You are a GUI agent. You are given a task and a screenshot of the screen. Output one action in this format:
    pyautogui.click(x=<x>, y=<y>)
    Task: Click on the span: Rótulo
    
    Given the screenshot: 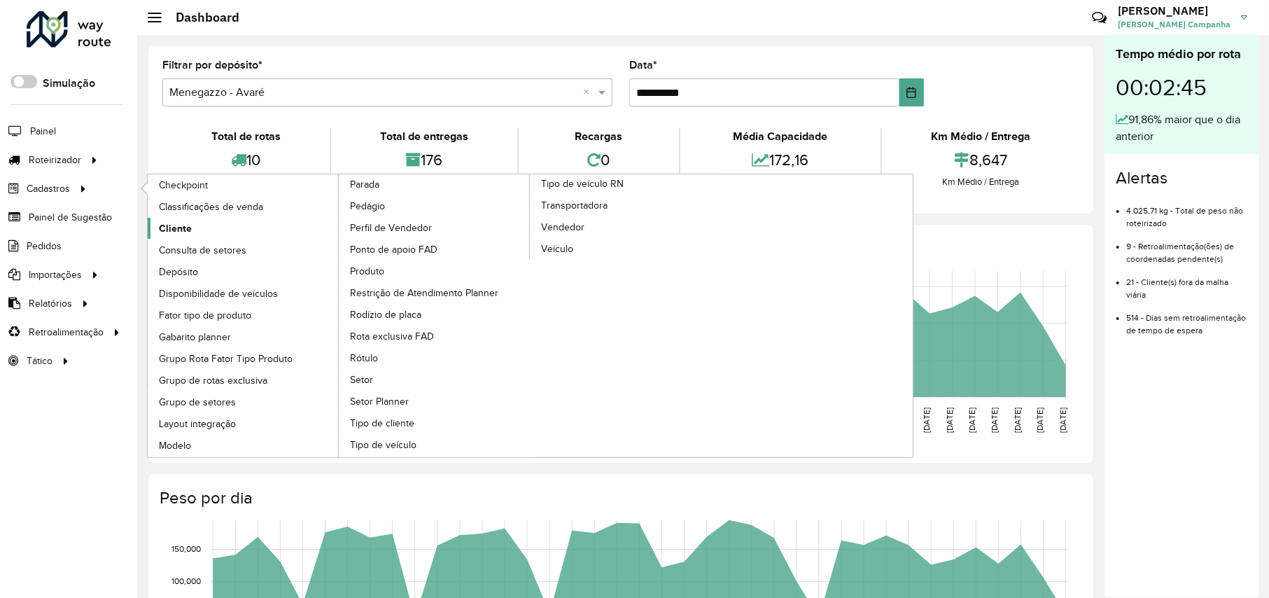 What is the action you would take?
    pyautogui.click(x=364, y=358)
    